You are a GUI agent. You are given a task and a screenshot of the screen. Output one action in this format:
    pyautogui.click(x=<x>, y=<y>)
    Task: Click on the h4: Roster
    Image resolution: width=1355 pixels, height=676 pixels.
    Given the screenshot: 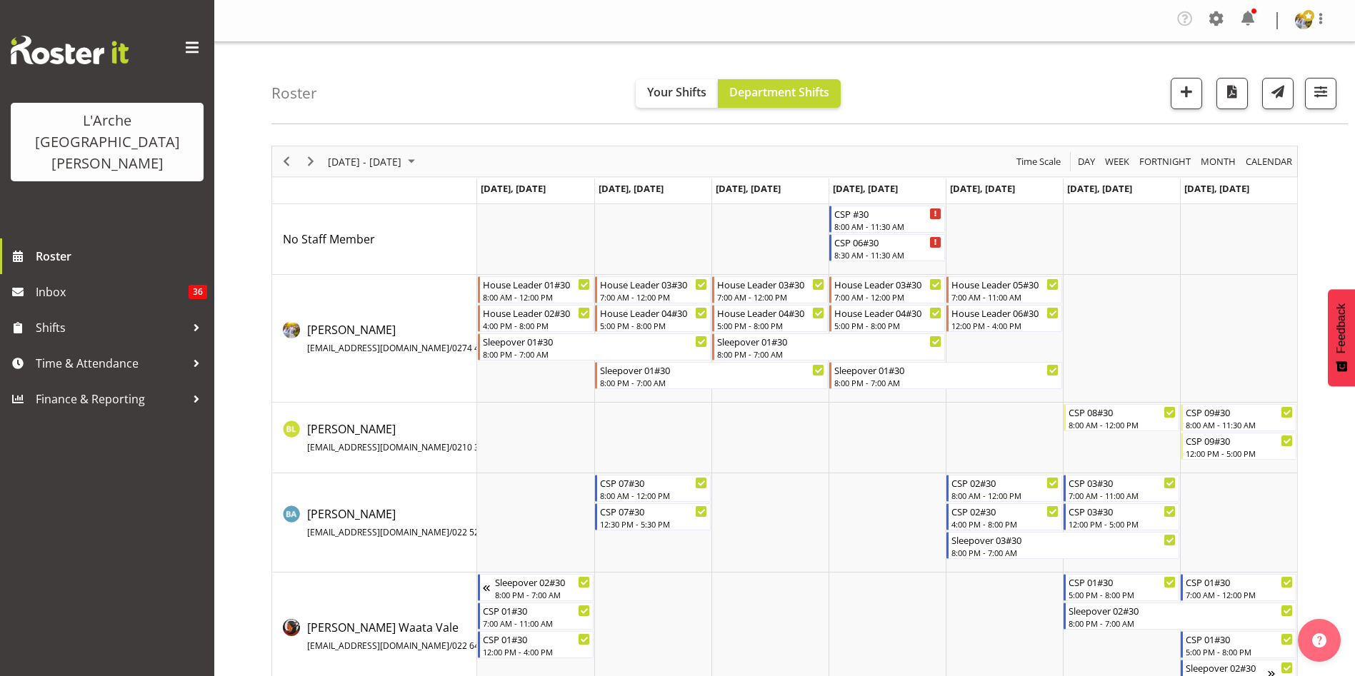 What is the action you would take?
    pyautogui.click(x=294, y=93)
    